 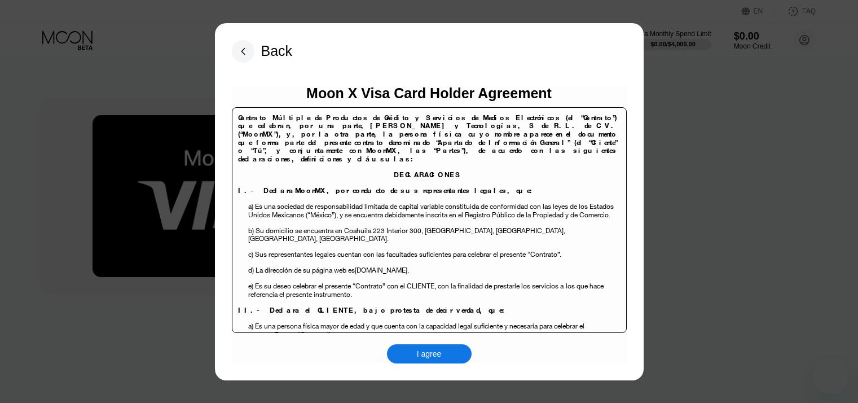 I want to click on span: y, por la otra parte, la persona física cuyo nombre aparece en el documento que forma parte del p..., so click(x=428, y=142).